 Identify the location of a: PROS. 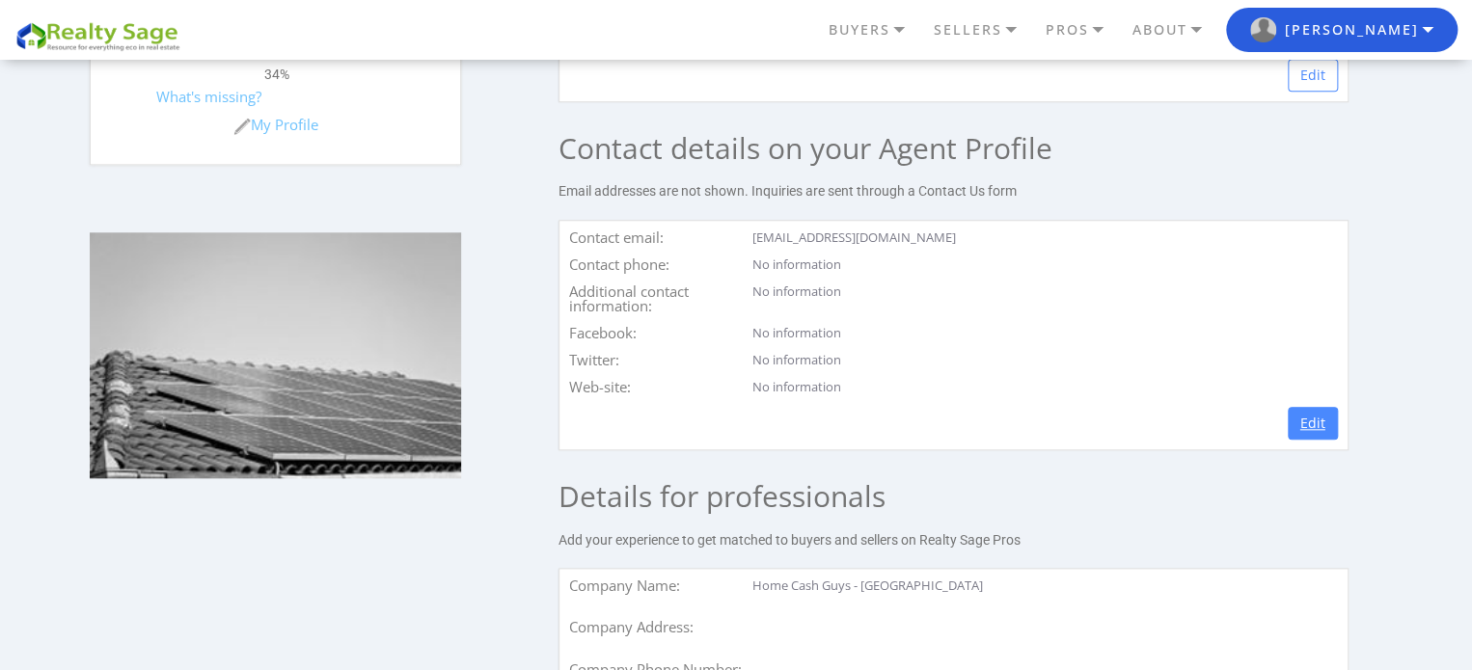
(1084, 30).